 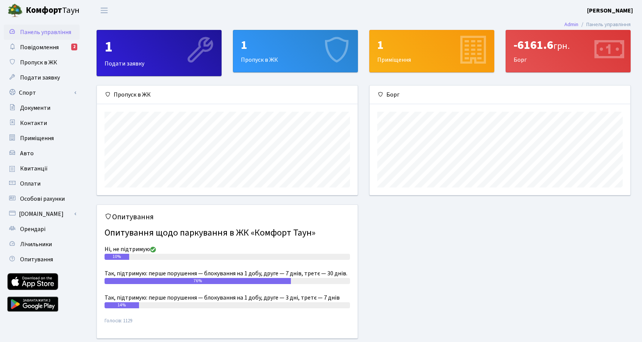 What do you see at coordinates (34, 169) in the screenshot?
I see `span: Квитанції` at bounding box center [34, 169].